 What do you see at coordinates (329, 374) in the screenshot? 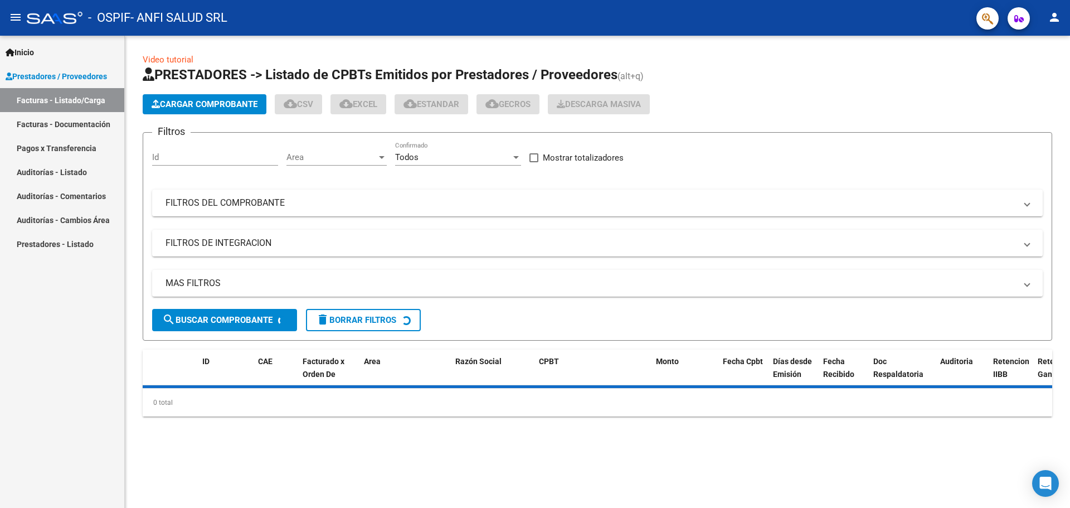
I see `datatable-header-cell: Facturado x Orden De` at bounding box center [329, 374].